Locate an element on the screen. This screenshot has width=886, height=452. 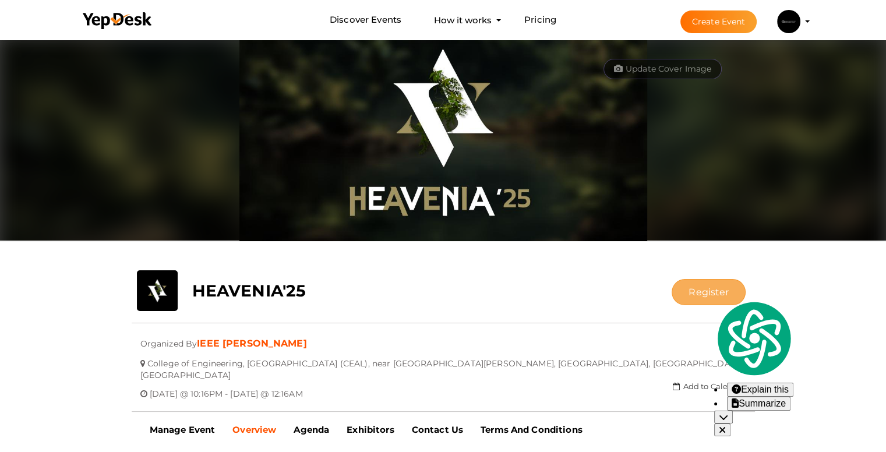
span: Explain this is located at coordinates (765, 389).